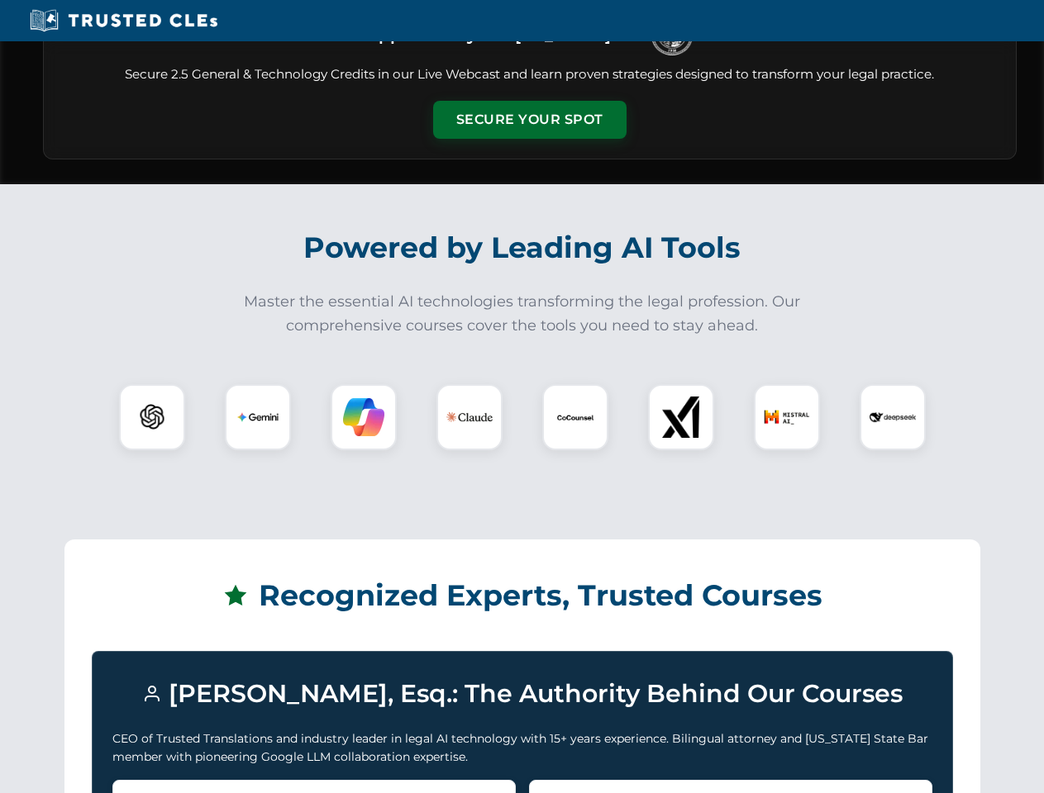 This screenshot has height=793, width=1044. What do you see at coordinates (893, 417) in the screenshot?
I see `div: DeepSeek` at bounding box center [893, 417].